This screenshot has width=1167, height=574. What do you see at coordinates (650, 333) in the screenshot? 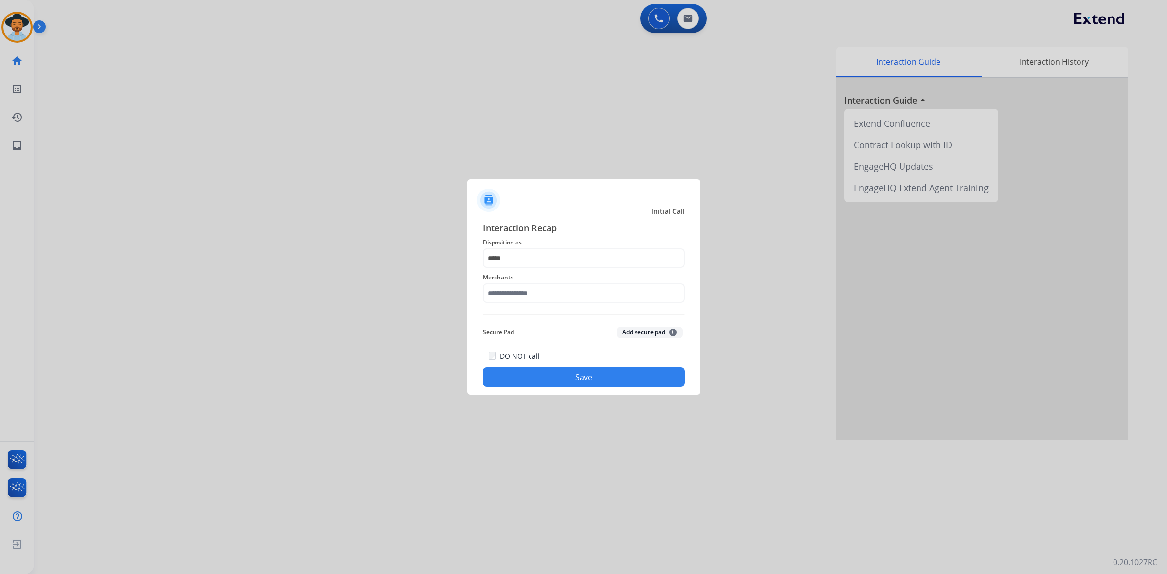
I see `button: Add secure pad+` at bounding box center [650, 333].